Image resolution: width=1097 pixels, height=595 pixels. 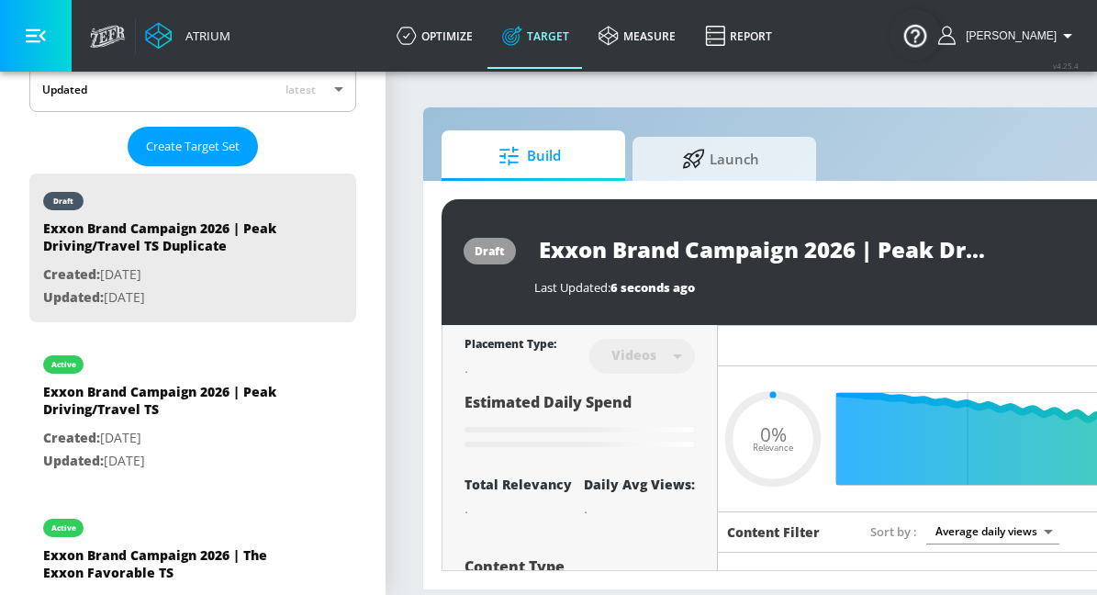 I want to click on a: Report, so click(x=738, y=36).